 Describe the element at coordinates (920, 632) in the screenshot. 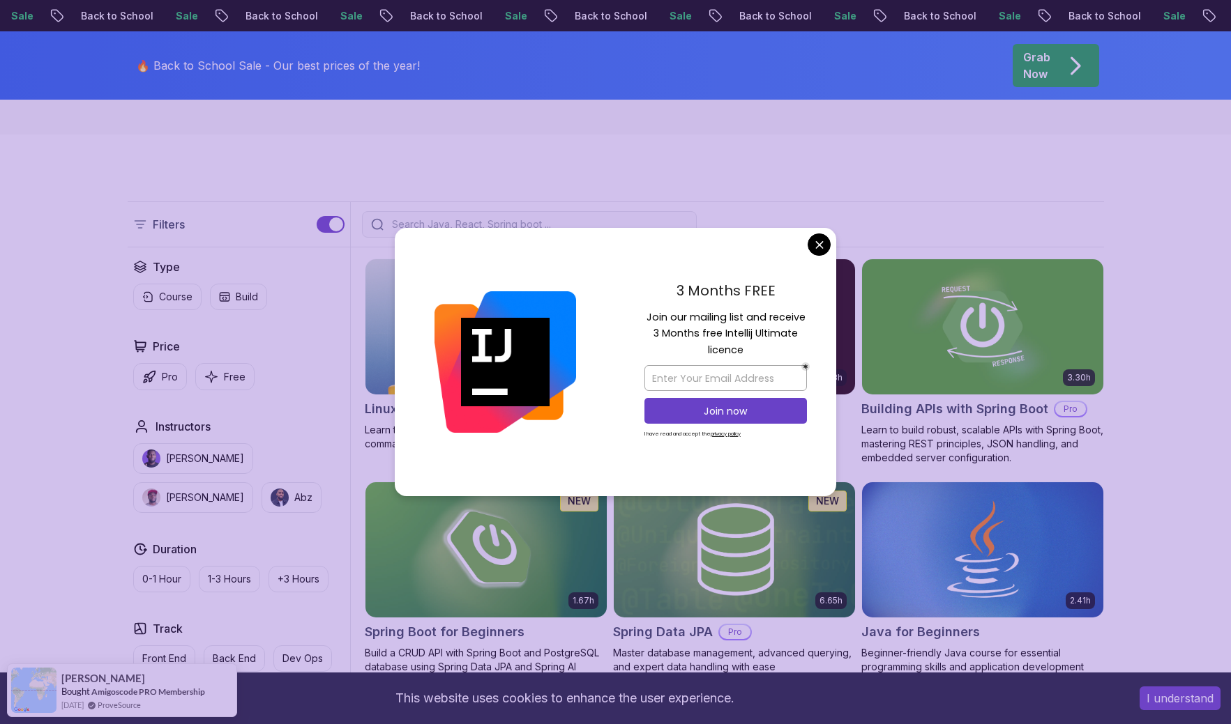

I see `h2: Java for Beginners` at that location.